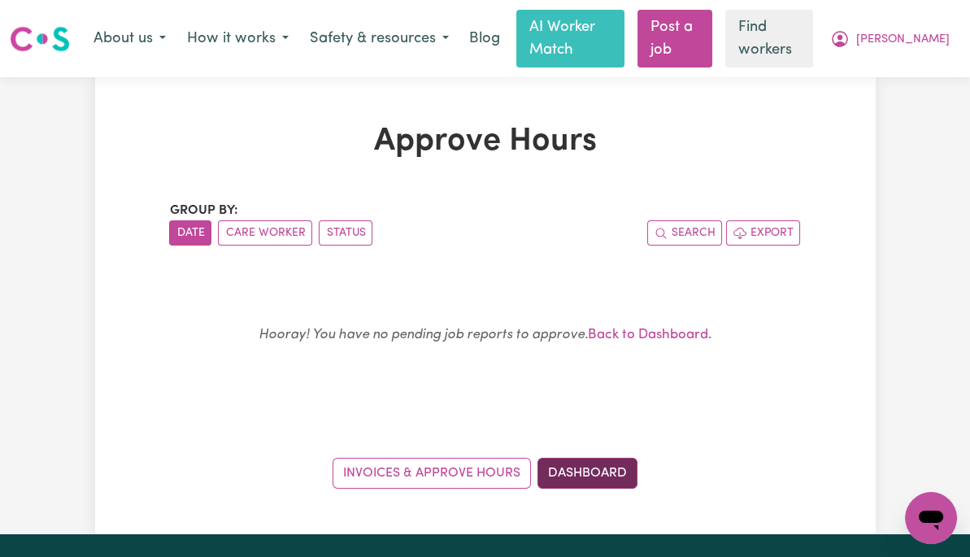 This screenshot has height=557, width=970. Describe the element at coordinates (40, 39) in the screenshot. I see `img: Careseekers logo` at that location.